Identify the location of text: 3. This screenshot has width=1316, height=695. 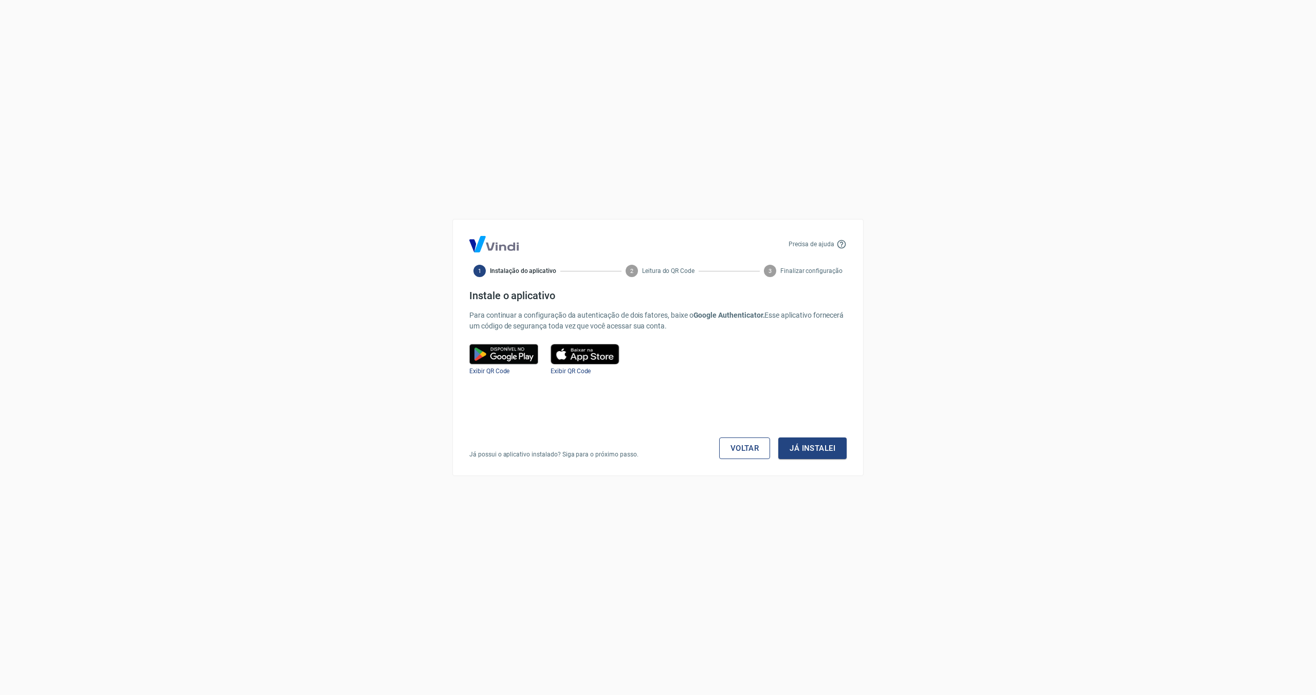
(770, 271).